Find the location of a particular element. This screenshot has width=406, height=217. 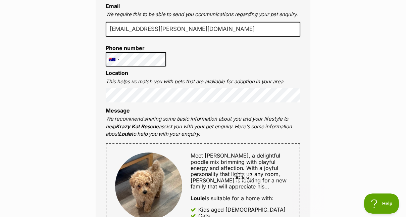

label: Email is located at coordinates (113, 6).